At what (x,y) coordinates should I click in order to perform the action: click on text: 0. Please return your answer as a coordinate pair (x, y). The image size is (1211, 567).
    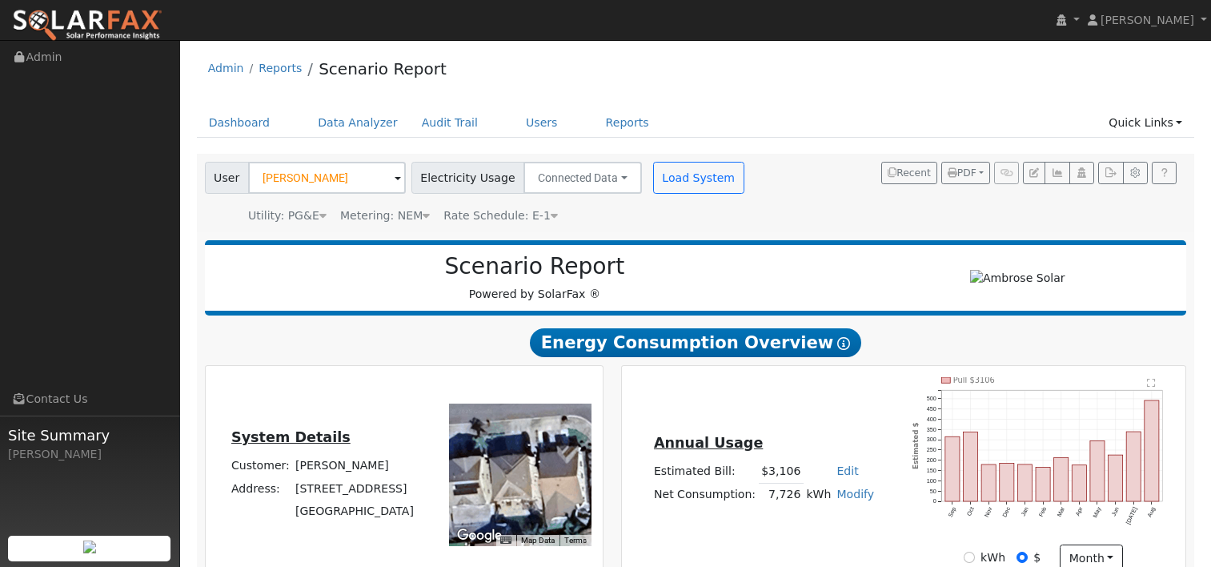
    Looking at the image, I should click on (934, 501).